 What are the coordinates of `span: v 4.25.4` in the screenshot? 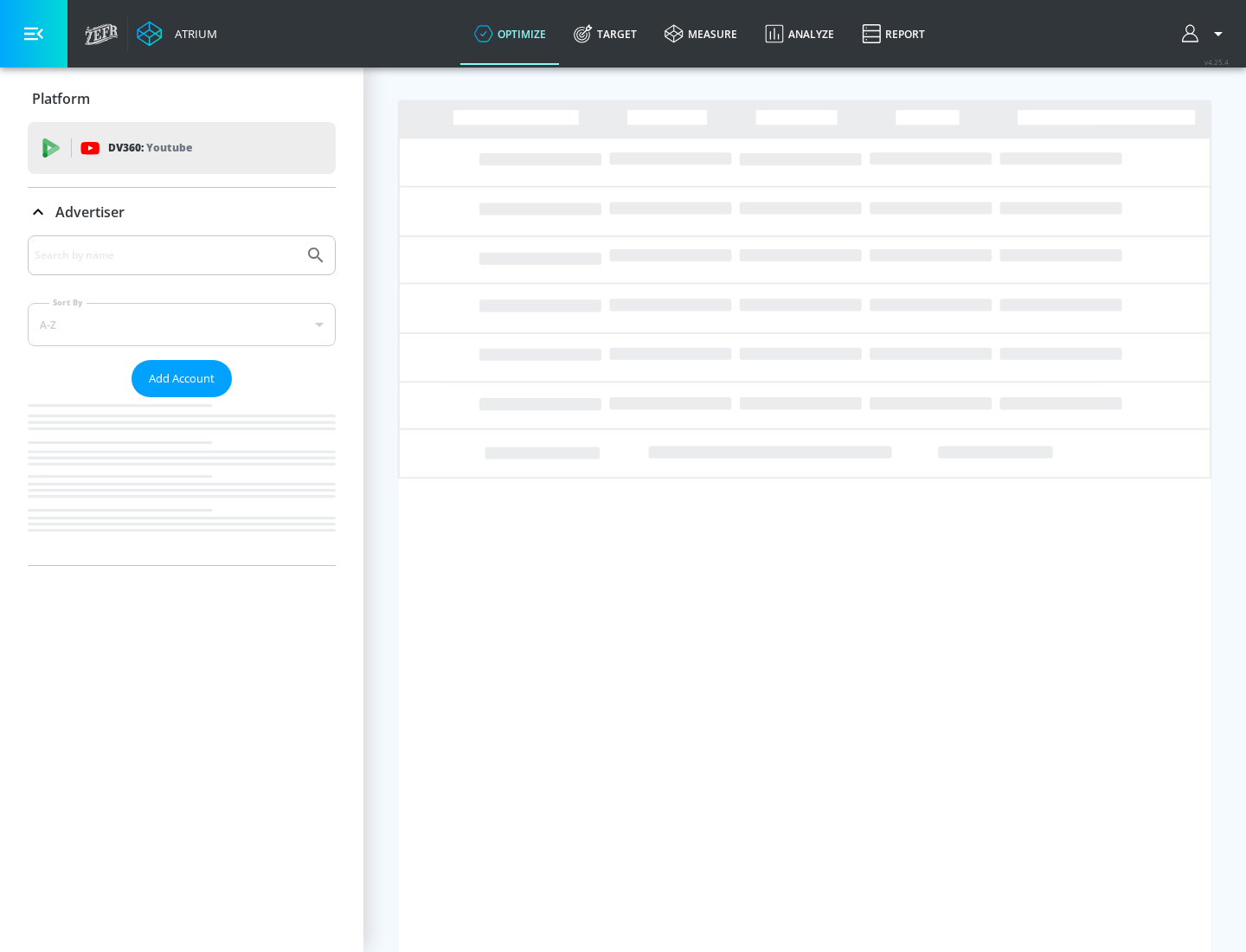 It's located at (1216, 61).